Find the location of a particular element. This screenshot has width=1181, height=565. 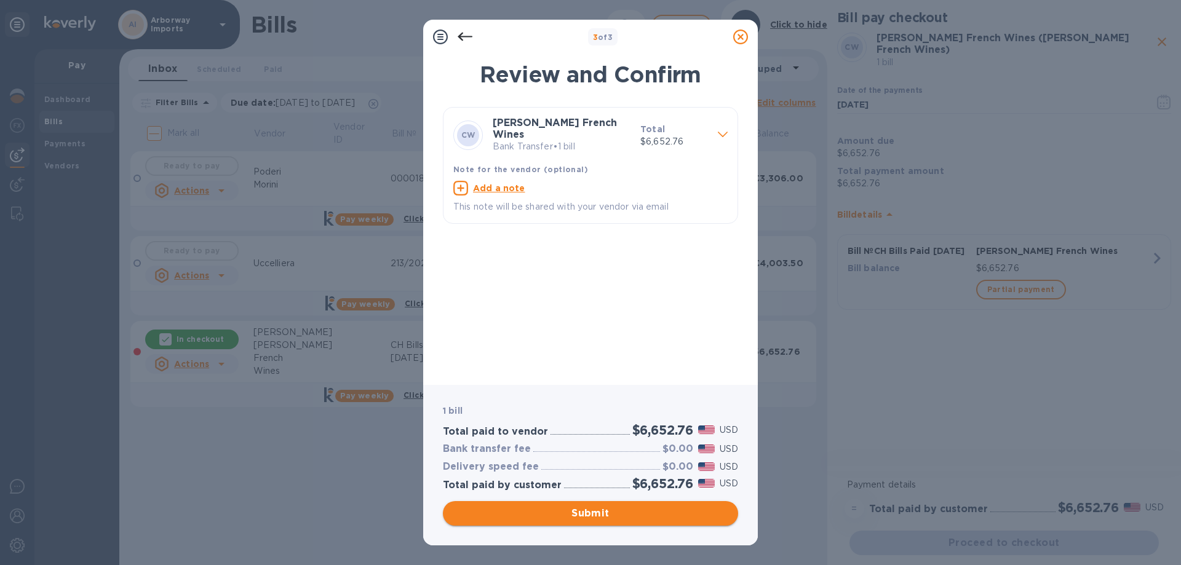

b: Total is located at coordinates (653, 129).